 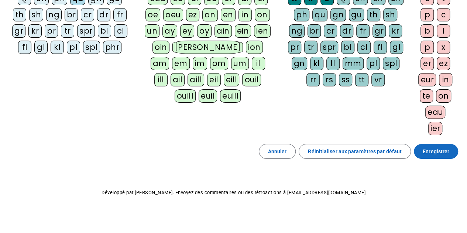 I want to click on div: tt, so click(x=362, y=80).